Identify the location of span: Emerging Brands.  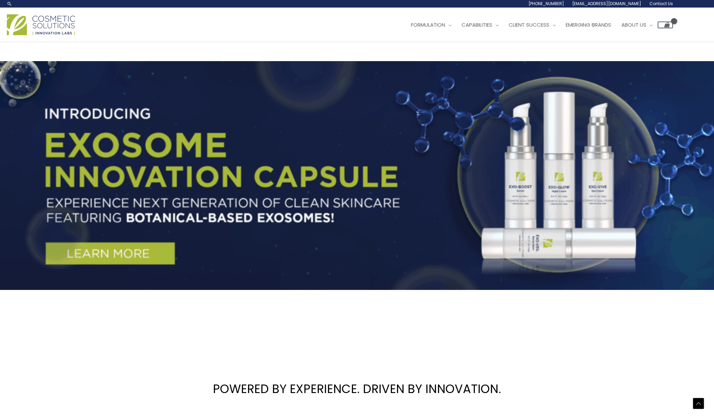
(589, 25).